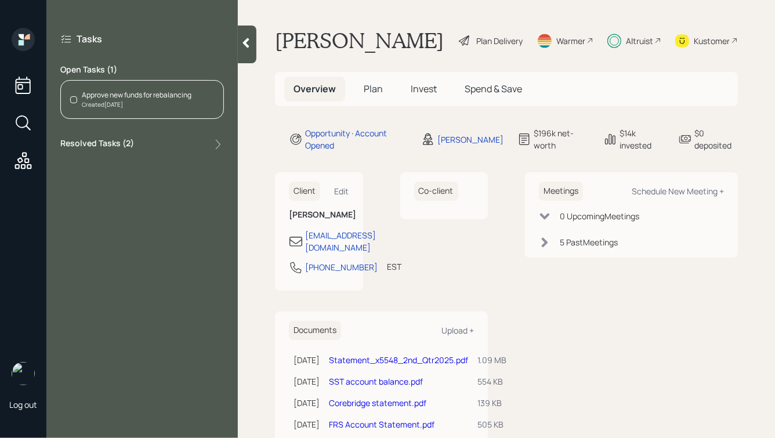  What do you see at coordinates (304, 191) in the screenshot?
I see `h6: Client` at bounding box center [304, 191].